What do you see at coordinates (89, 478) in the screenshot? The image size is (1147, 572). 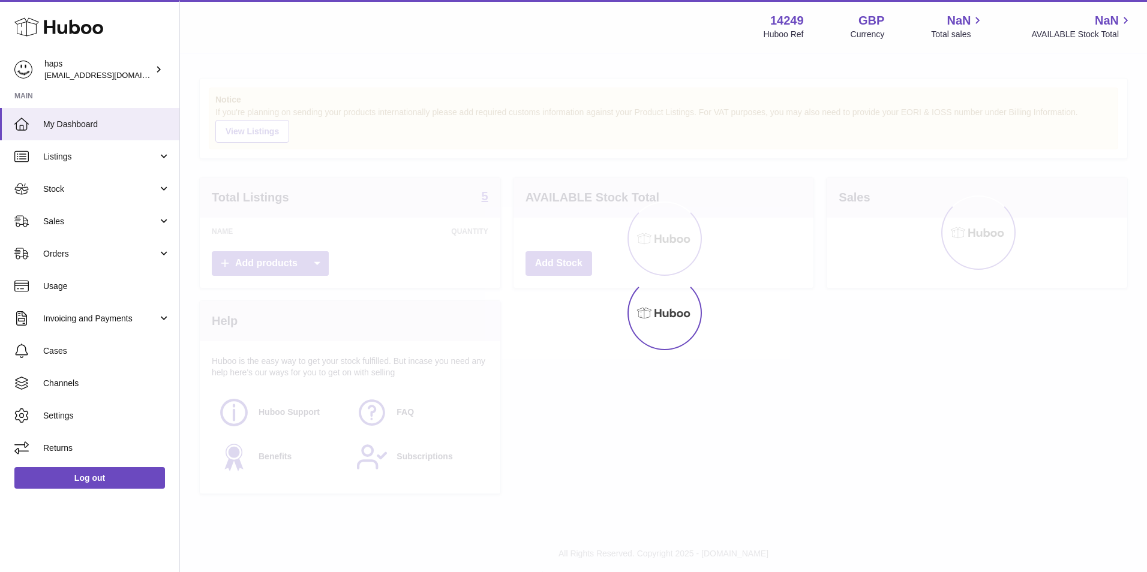 I see `a: Log out` at bounding box center [89, 478].